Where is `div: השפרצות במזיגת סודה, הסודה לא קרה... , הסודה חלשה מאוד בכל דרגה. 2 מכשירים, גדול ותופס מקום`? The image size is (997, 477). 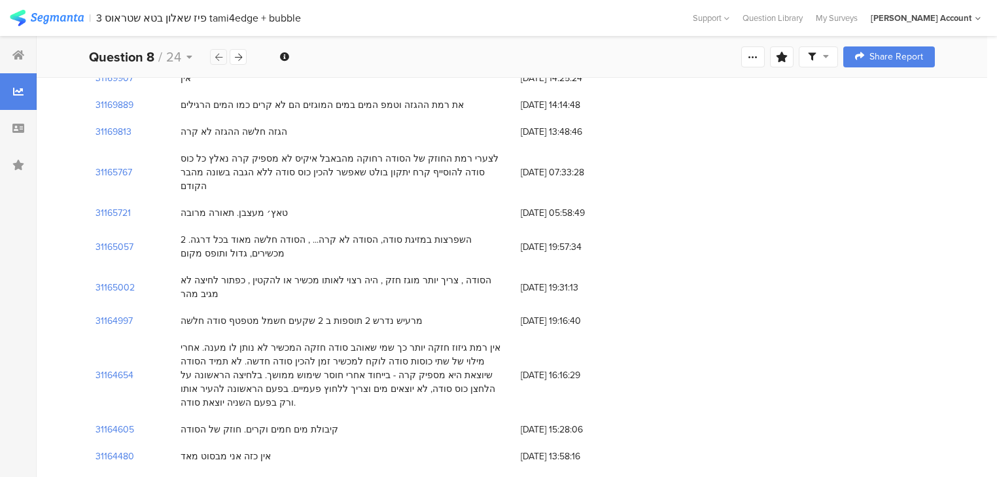 div: השפרצות במזיגת סודה, הסודה לא קרה... , הסודה חלשה מאוד בכל דרגה. 2 מכשירים, גדול ותופס מקום is located at coordinates (344, 247).